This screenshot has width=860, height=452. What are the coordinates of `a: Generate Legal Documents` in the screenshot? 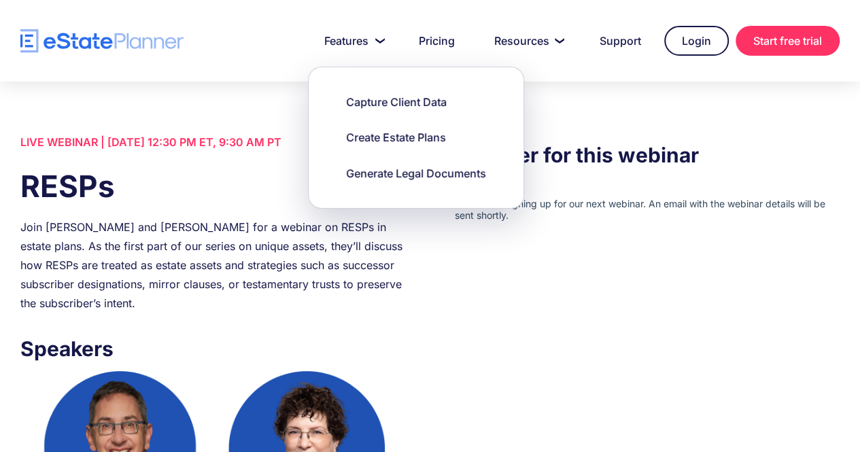 It's located at (416, 173).